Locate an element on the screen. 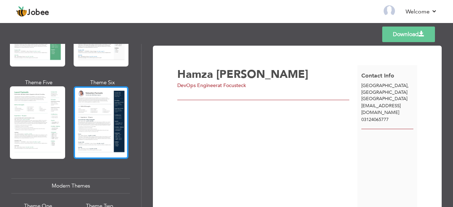 Image resolution: width=453 pixels, height=207 pixels. img: Profile Img is located at coordinates (389, 11).